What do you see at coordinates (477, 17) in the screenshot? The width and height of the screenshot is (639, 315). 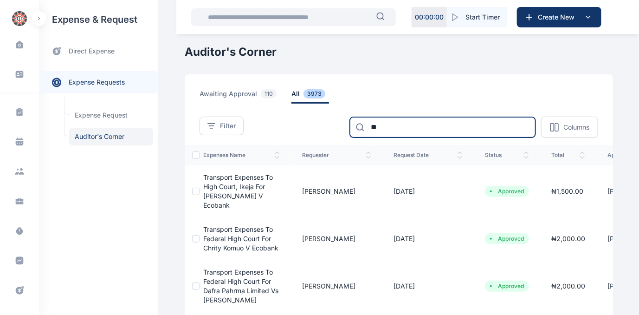 I see `button: Start Timer` at bounding box center [477, 17].